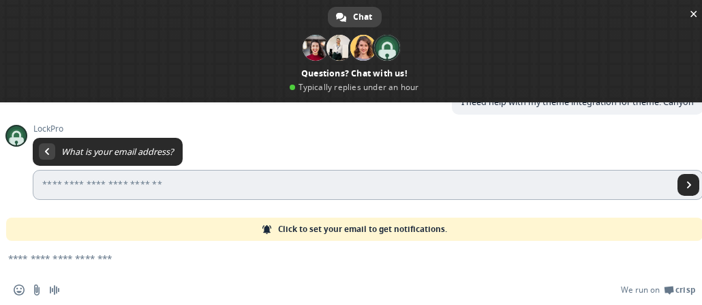 The width and height of the screenshot is (702, 305). What do you see at coordinates (55, 290) in the screenshot?
I see `span: Audio message` at bounding box center [55, 290].